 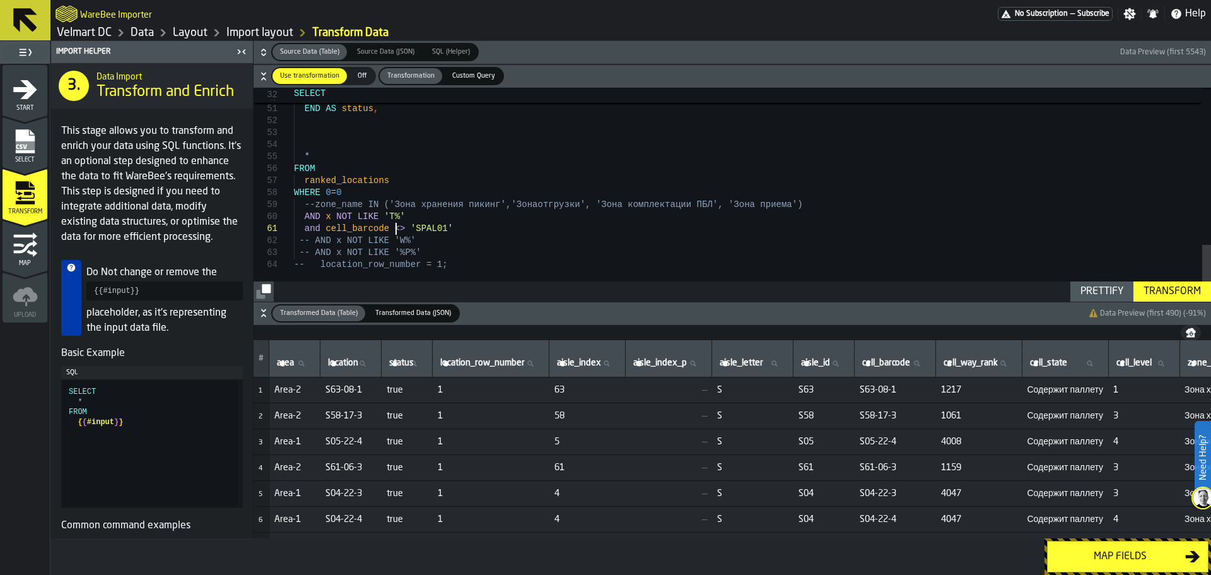 I want to click on header: Import Helper, so click(x=152, y=52).